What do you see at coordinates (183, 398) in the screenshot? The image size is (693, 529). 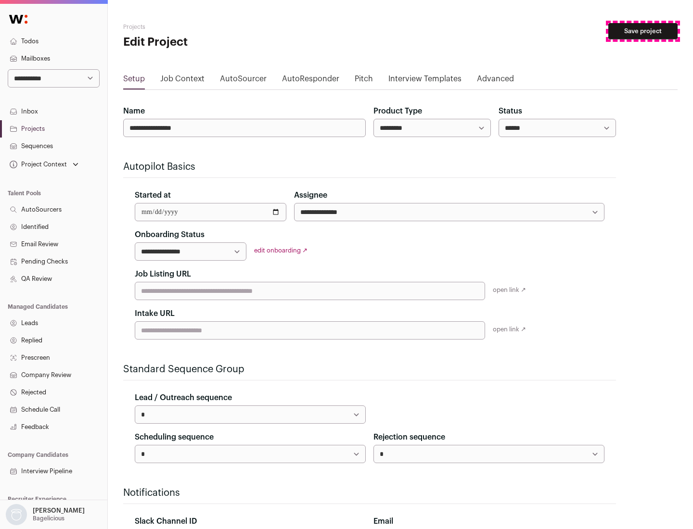 I see `label: Lead / Outreach sequence` at bounding box center [183, 398].